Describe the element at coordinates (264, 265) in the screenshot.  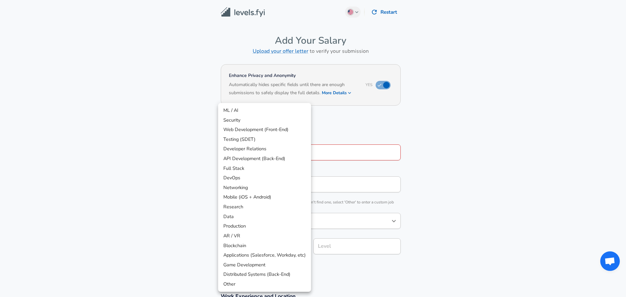
I see `li: Game Development` at that location.